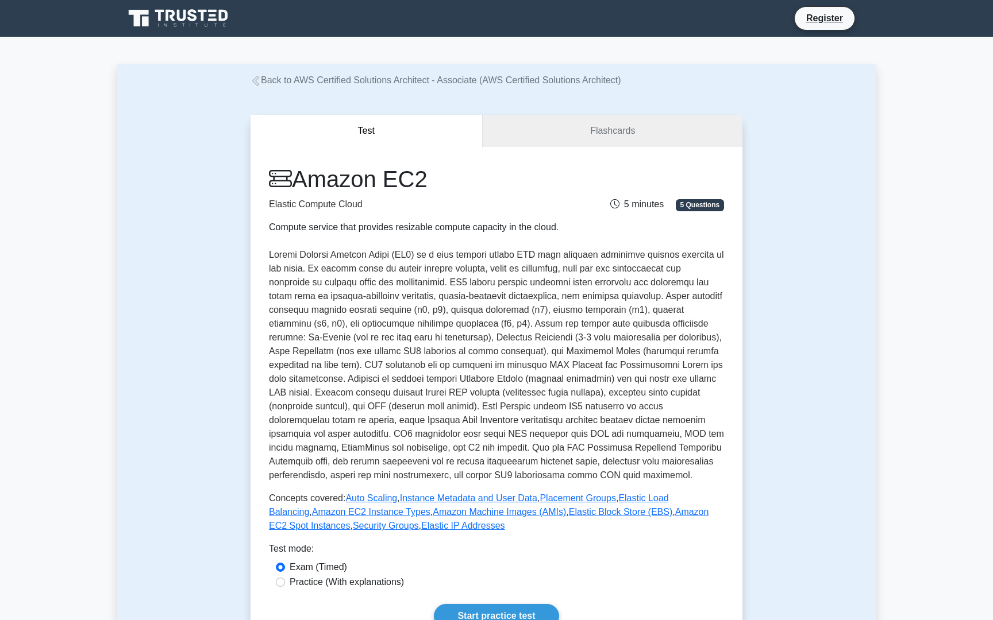 The width and height of the screenshot is (993, 620). I want to click on a: Elastic Block Store (EBS), so click(620, 512).